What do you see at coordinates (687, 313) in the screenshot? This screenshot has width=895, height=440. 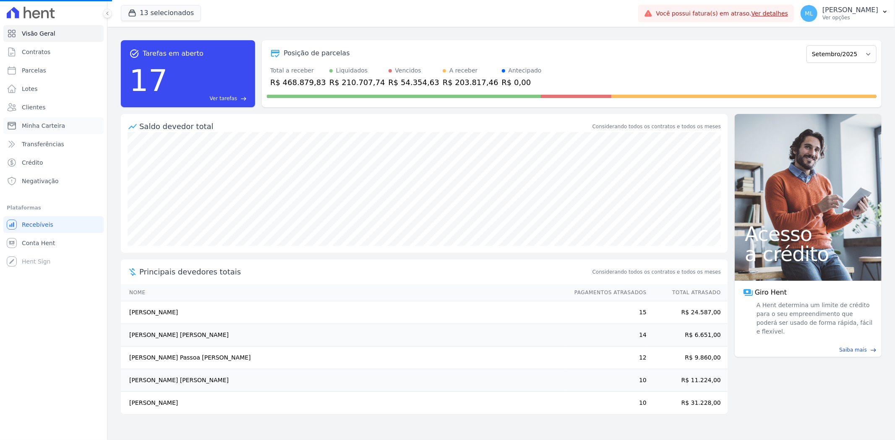 I see `td: R$ 24.587,00` at bounding box center [687, 313].